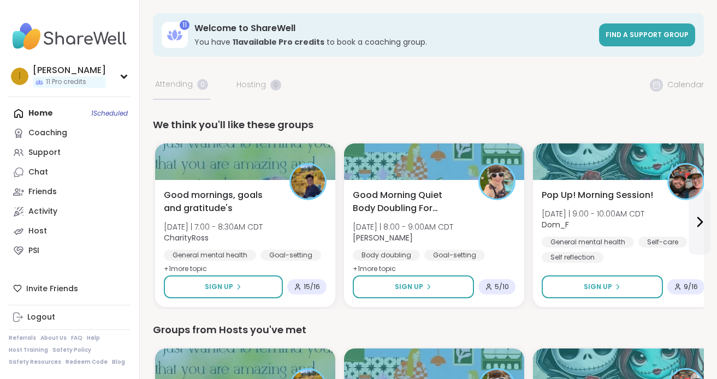 This screenshot has height=379, width=717. Describe the element at coordinates (278, 42) in the screenshot. I see `b: 11 available Pro credit s` at that location.